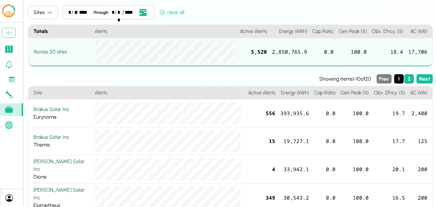  I want to click on div: 33,942.1, so click(295, 169).